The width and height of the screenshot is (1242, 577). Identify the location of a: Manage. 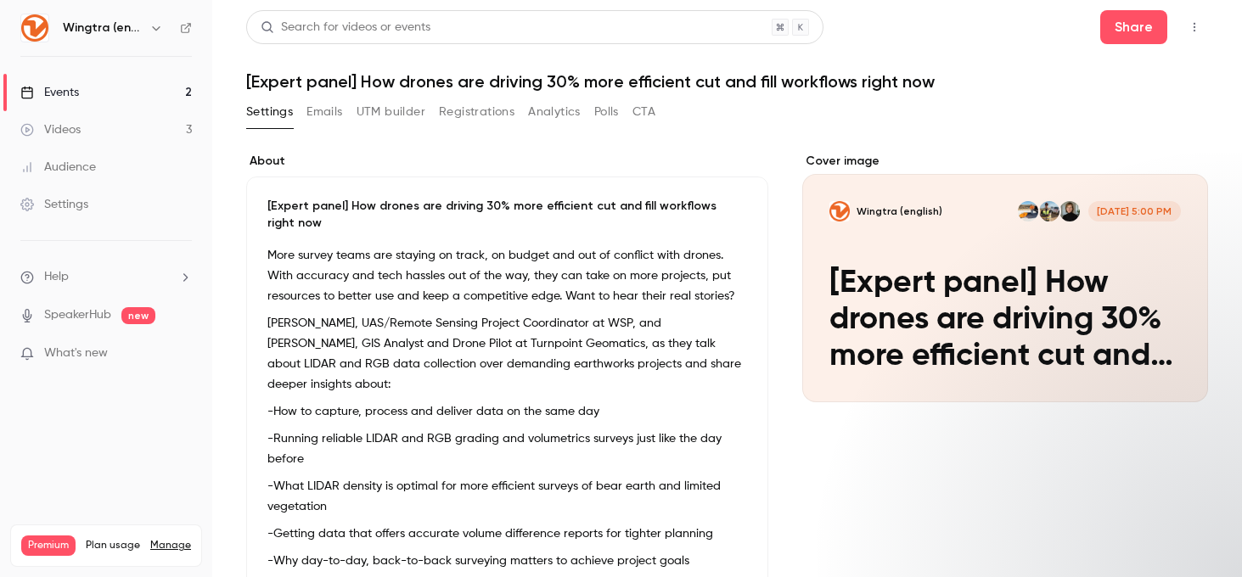
(171, 546).